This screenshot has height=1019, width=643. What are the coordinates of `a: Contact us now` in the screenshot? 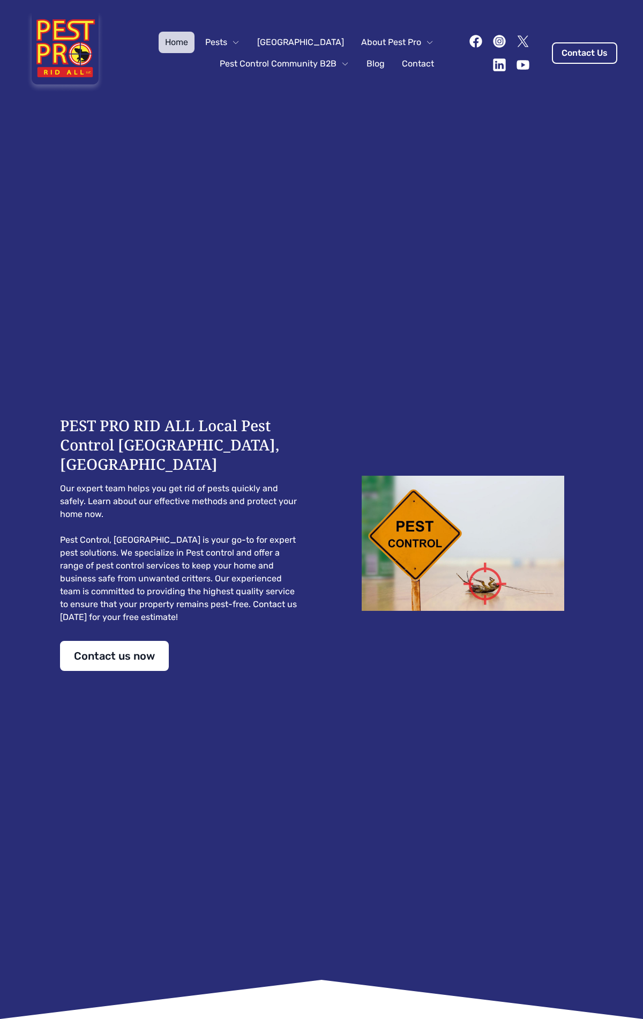 It's located at (114, 656).